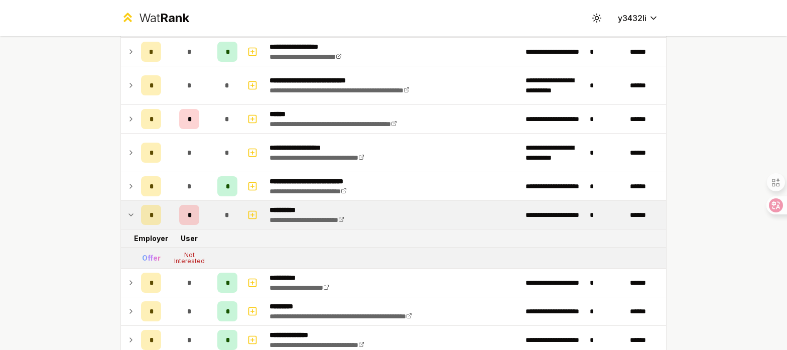  I want to click on div: Not Interested, so click(189, 258).